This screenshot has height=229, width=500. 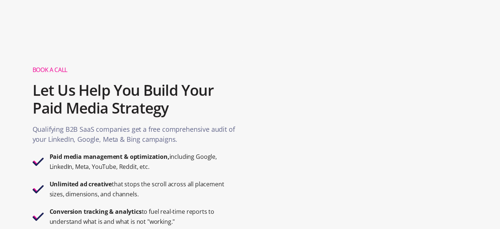 What do you see at coordinates (133, 161) in the screenshot?
I see `strong: including Google, LinkedIn, Meta, YouTube, Reddit, etc.` at bounding box center [133, 161].